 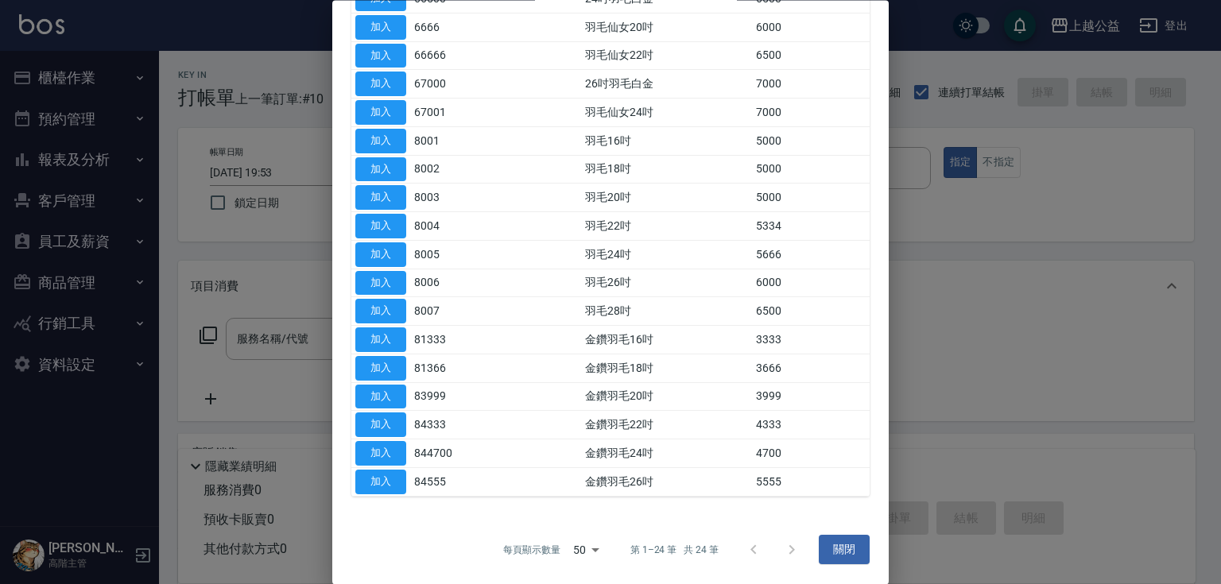 What do you see at coordinates (462, 56) in the screenshot?
I see `td: 66666` at bounding box center [462, 56].